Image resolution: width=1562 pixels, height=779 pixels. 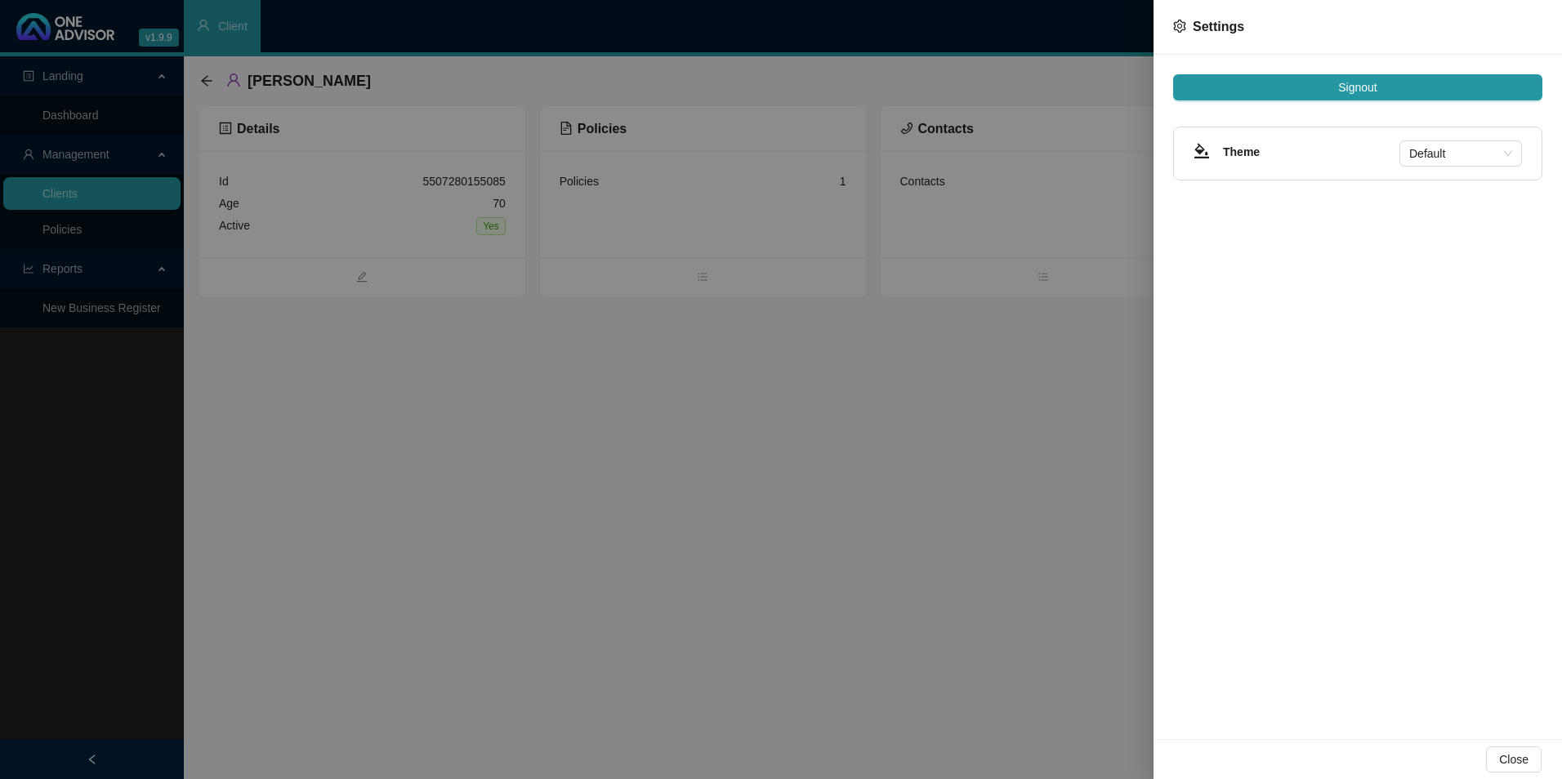 What do you see at coordinates (1218, 26) in the screenshot?
I see `span: Settings` at bounding box center [1218, 26].